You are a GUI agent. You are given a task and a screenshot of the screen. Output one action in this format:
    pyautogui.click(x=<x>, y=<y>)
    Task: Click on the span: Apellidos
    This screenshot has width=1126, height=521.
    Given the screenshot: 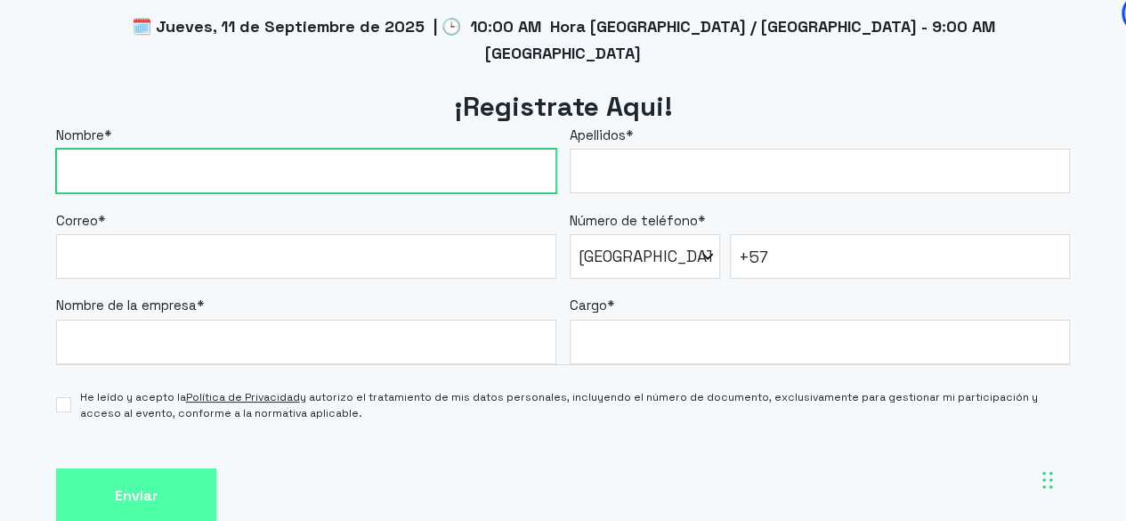 What is the action you would take?
    pyautogui.click(x=597, y=134)
    